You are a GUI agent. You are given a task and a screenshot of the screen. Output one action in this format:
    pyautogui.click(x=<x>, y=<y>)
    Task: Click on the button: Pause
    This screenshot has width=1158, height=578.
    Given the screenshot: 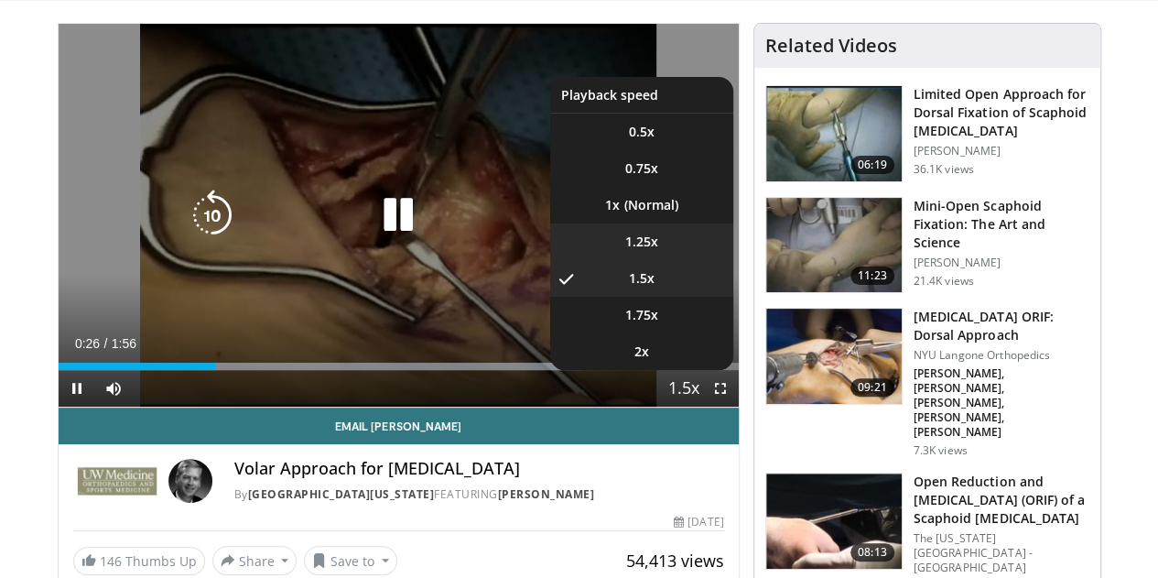 What is the action you would take?
    pyautogui.click(x=77, y=388)
    